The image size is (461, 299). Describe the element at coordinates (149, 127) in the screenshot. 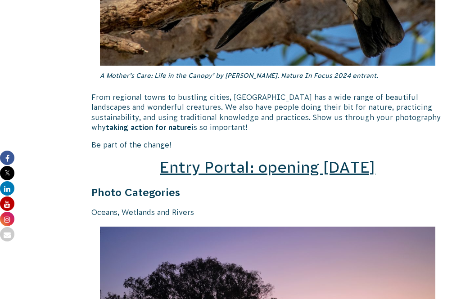

I see `strong: taking action for nature` at that location.